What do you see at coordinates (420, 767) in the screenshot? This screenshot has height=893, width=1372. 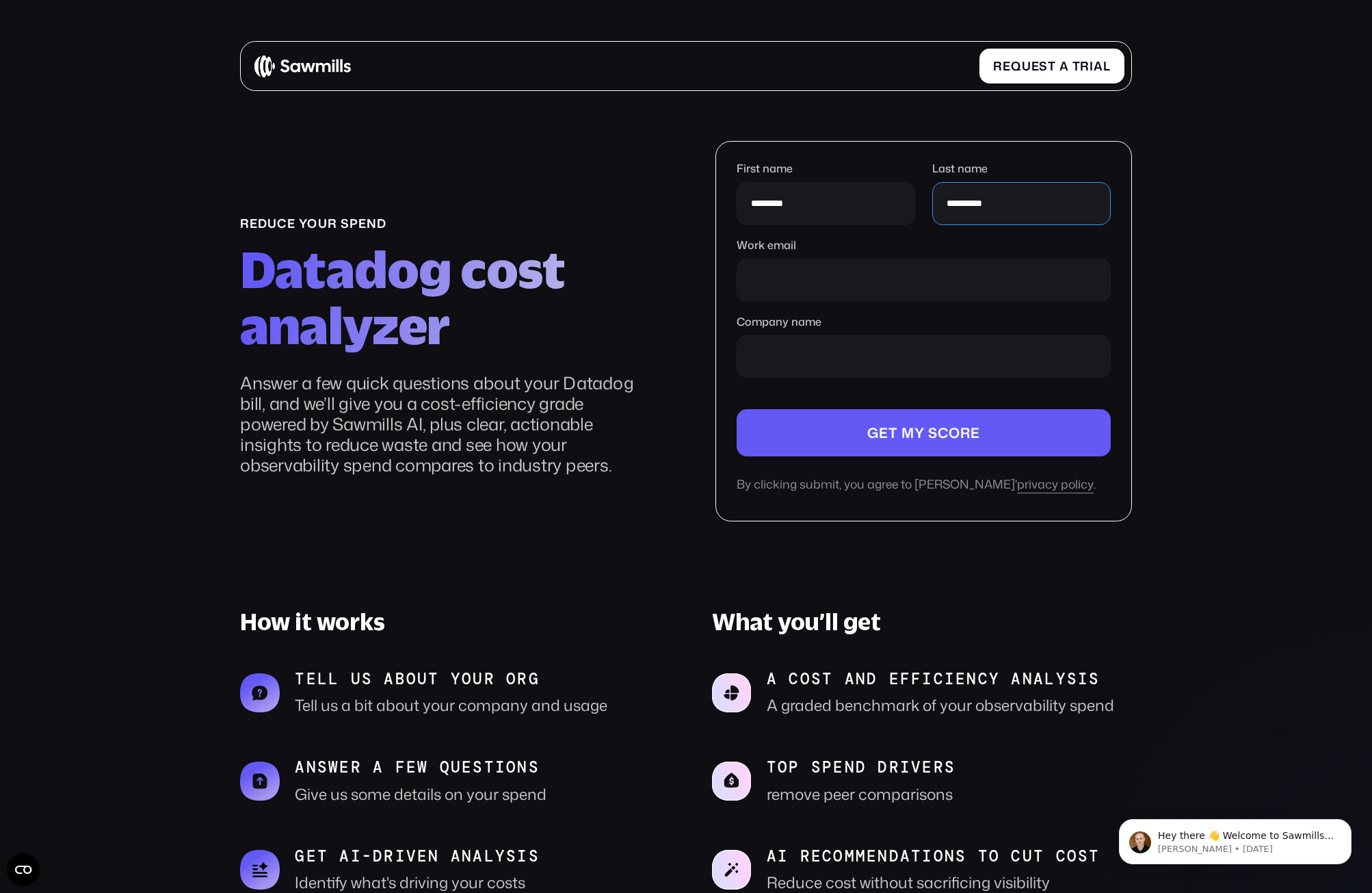 I see `p: answer a few questions` at bounding box center [420, 767].